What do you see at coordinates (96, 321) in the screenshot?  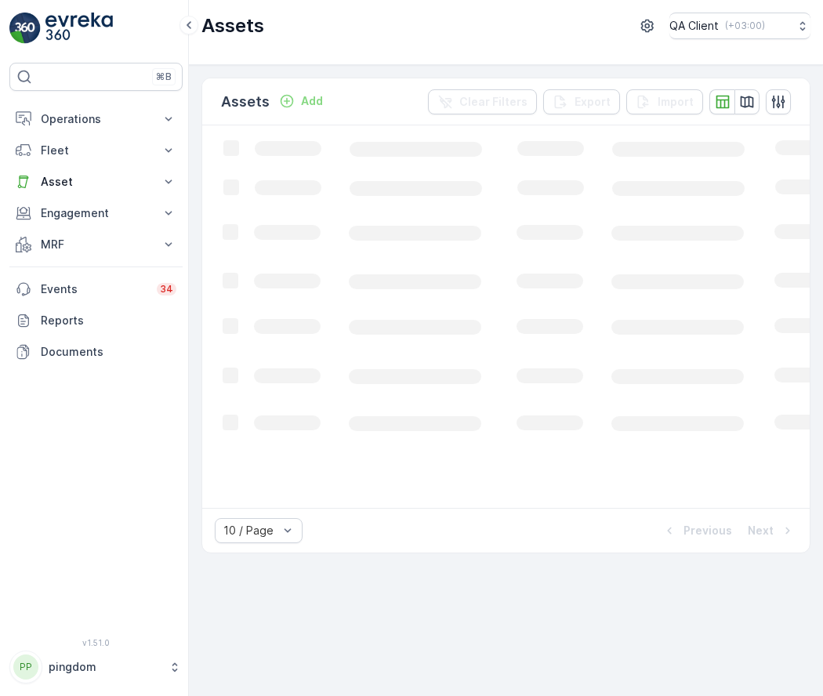 I see `a: Reports` at bounding box center [96, 321].